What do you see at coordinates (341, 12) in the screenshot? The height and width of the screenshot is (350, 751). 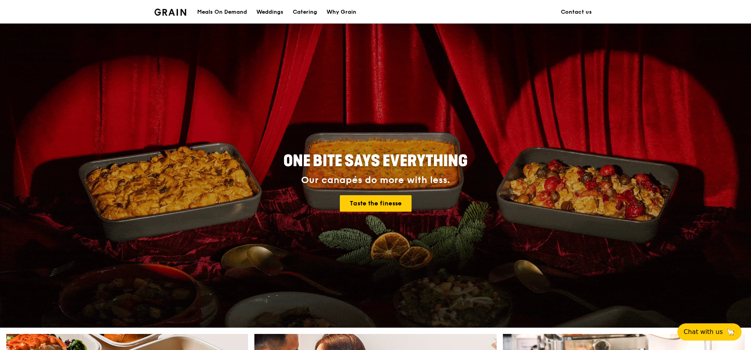 I see `a: Why Grain` at bounding box center [341, 12].